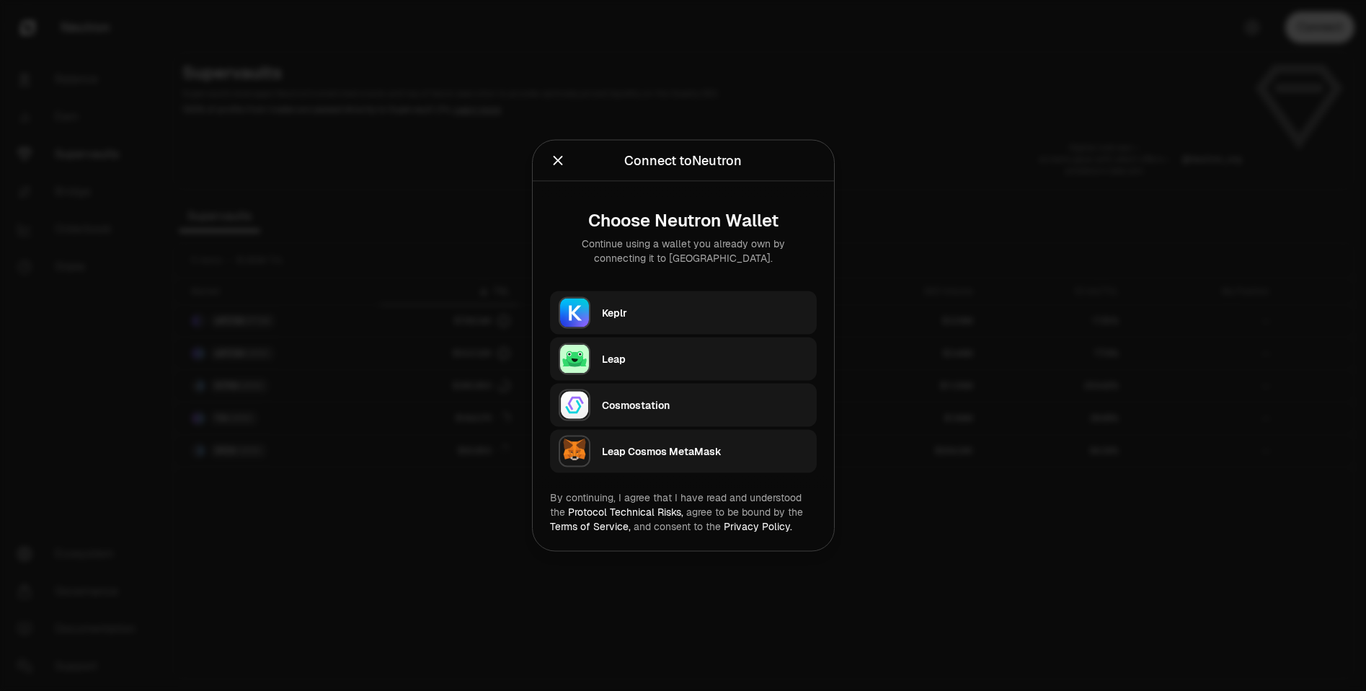  What do you see at coordinates (575, 405) in the screenshot?
I see `img: Cosmostation` at bounding box center [575, 405].